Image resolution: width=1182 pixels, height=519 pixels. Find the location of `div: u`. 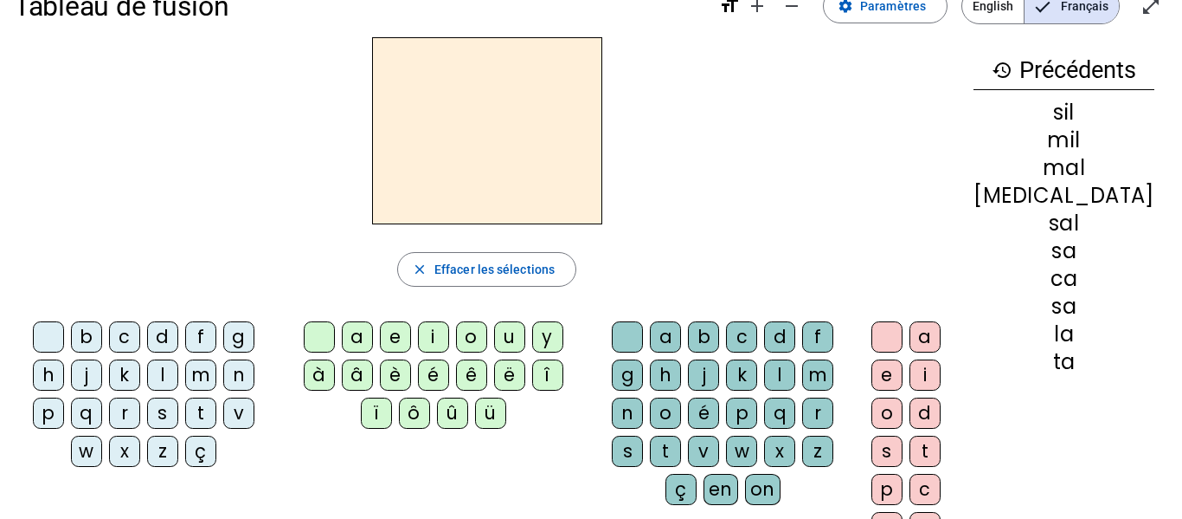

div: u is located at coordinates (510, 337).